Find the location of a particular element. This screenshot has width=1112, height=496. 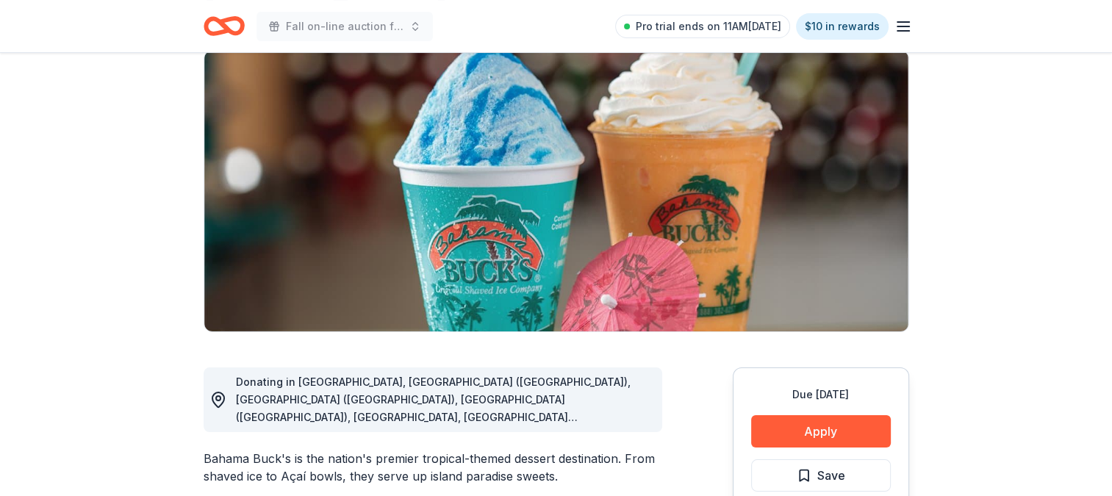

img: Image for Bahama Buck's is located at coordinates (556, 191).